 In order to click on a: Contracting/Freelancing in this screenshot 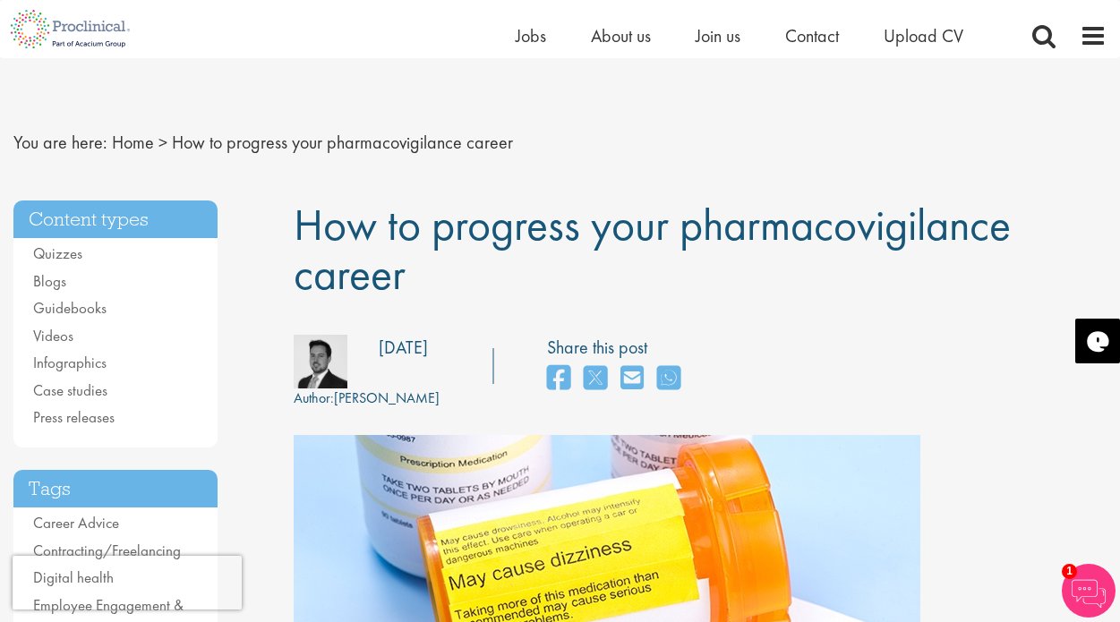, I will do `click(107, 551)`.